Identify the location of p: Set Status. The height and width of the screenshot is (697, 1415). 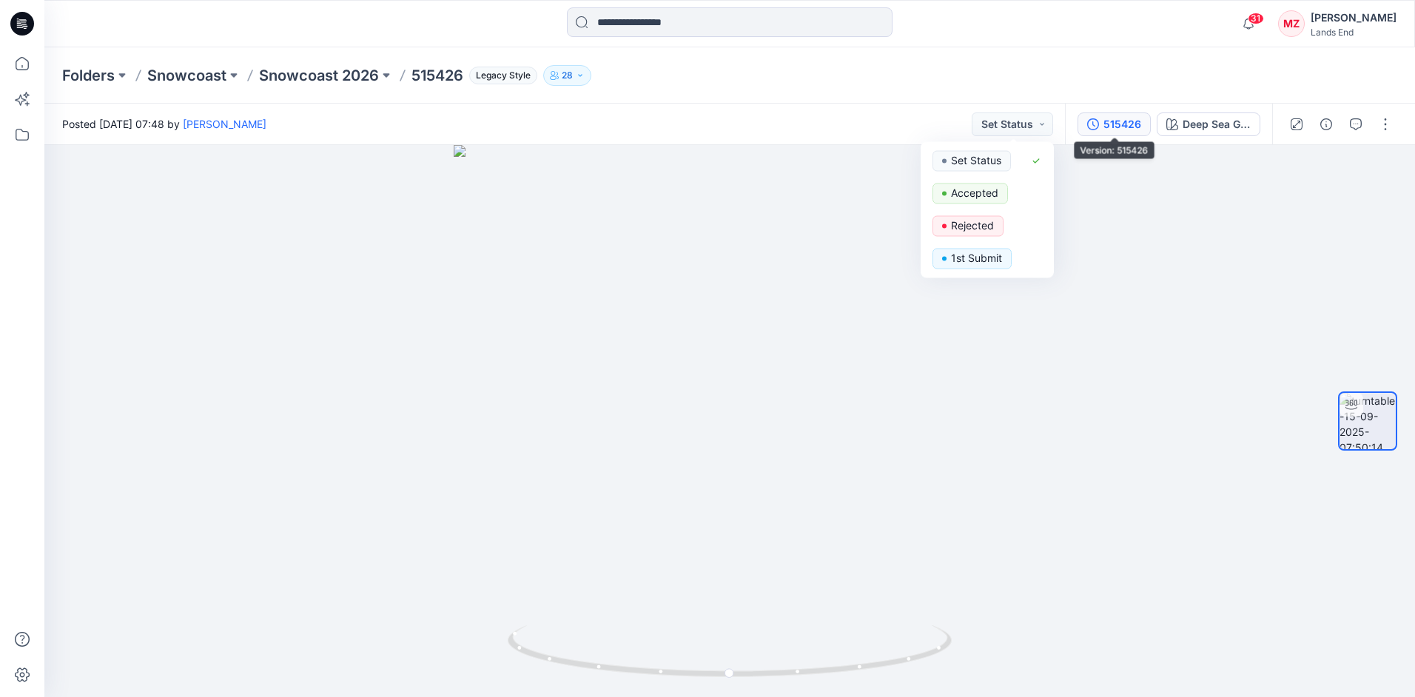
(976, 161).